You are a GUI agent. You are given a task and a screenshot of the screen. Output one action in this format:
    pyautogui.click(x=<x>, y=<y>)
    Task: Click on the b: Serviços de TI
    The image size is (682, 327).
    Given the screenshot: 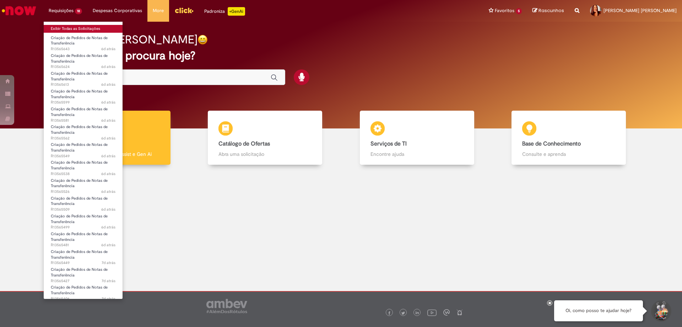 What is the action you would take?
    pyautogui.click(x=389, y=144)
    